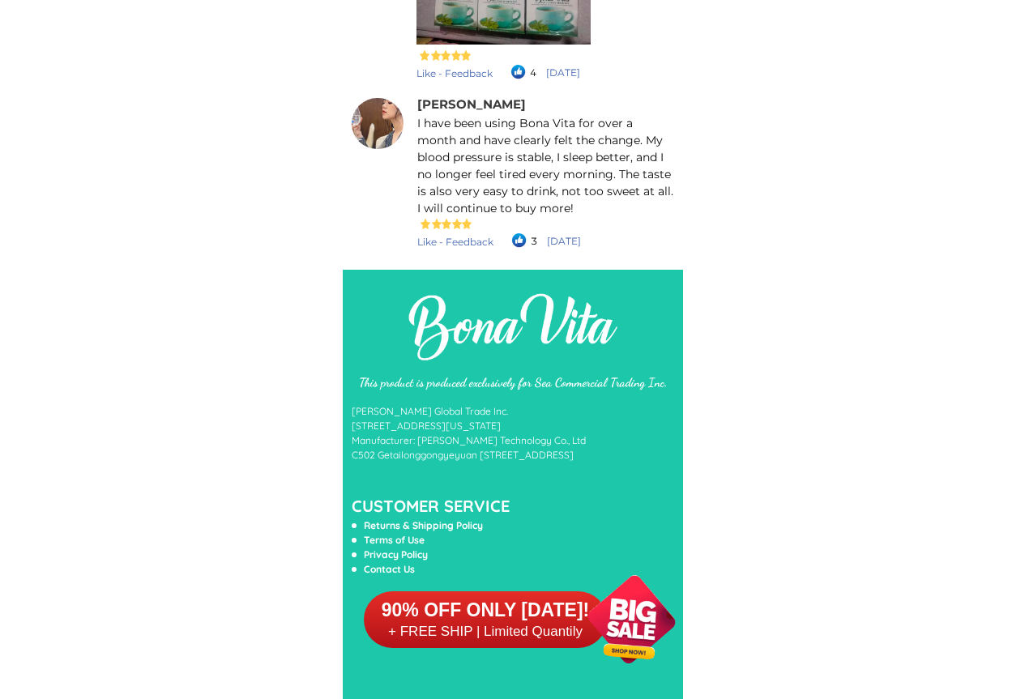 This screenshot has width=1025, height=699. I want to click on li: Privacy Policy, so click(495, 555).